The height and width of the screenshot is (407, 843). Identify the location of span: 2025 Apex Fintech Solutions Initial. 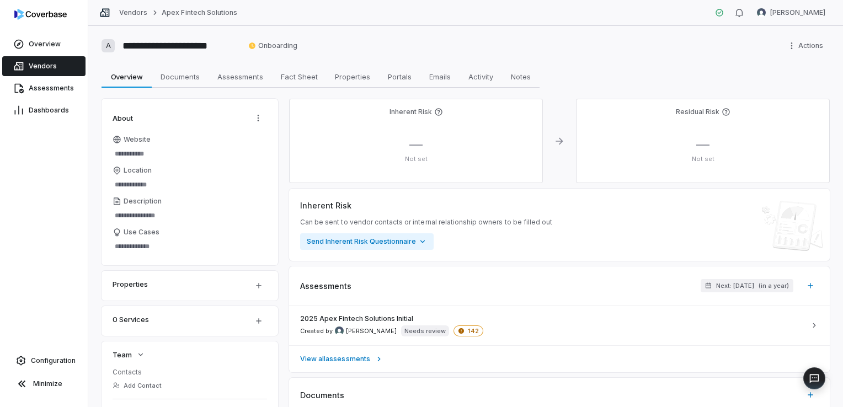
(357, 319).